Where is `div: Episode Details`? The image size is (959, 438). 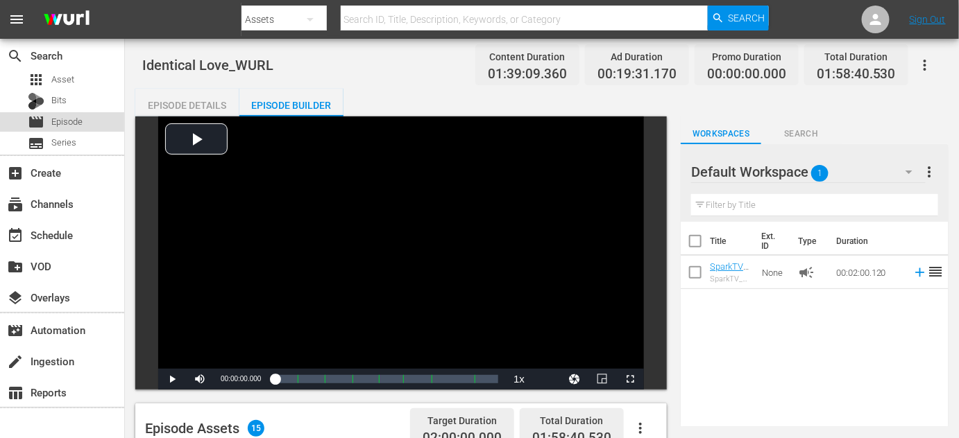 div: Episode Details is located at coordinates (187, 105).